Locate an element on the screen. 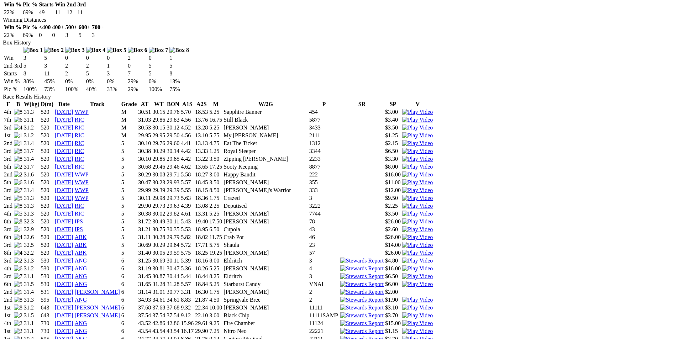  td: 22% is located at coordinates (12, 35).